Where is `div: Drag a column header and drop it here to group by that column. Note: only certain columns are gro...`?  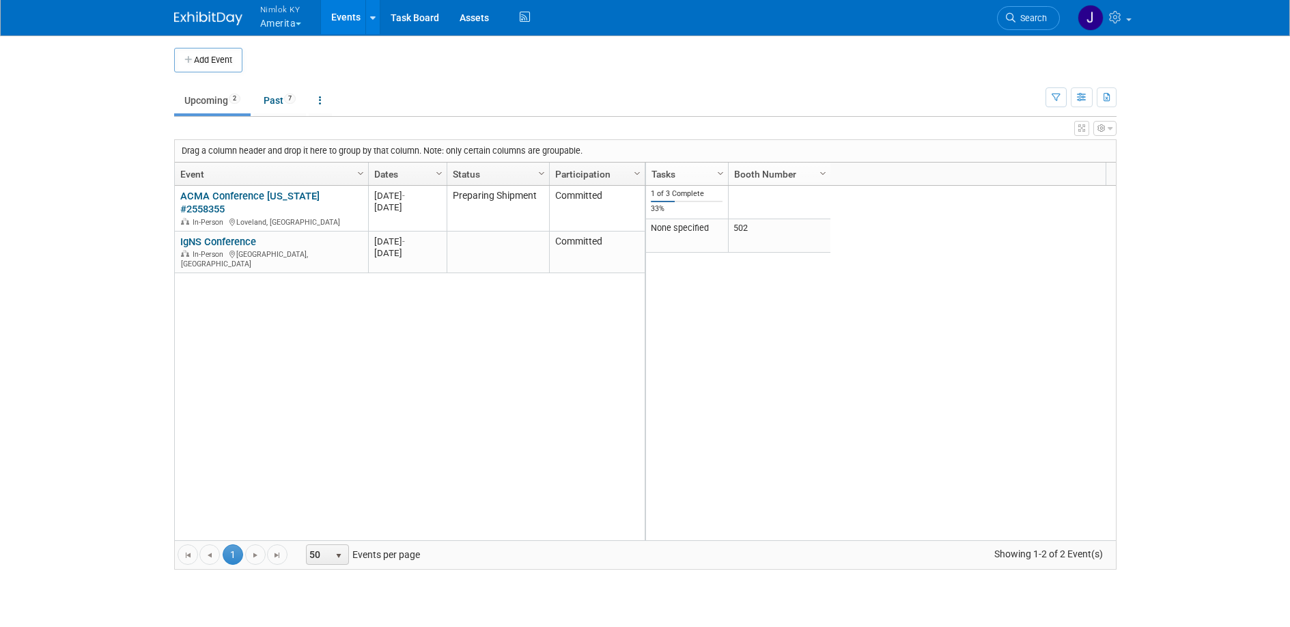 div: Drag a column header and drop it here to group by that column. Note: only certain columns are gro... is located at coordinates (645, 151).